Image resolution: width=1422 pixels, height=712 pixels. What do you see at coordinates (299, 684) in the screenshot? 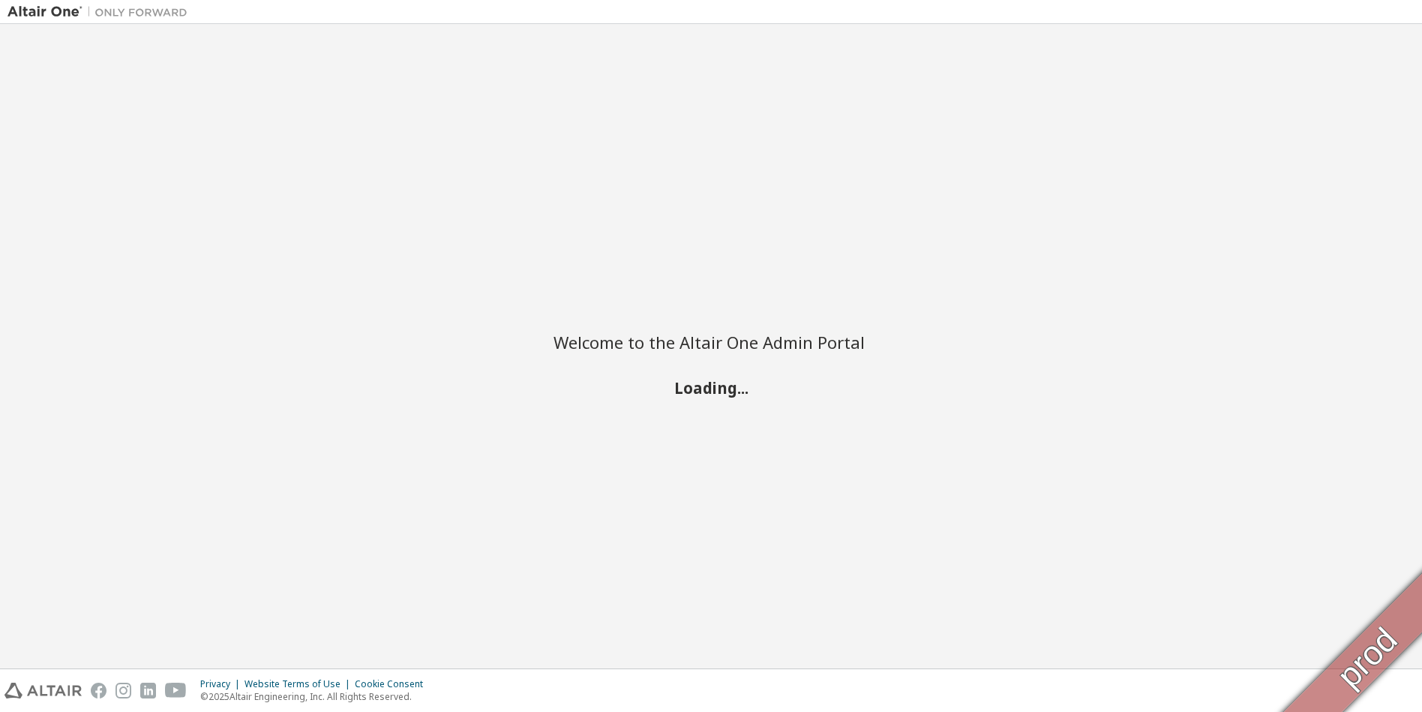
I see `div: Website Terms of Use` at bounding box center [299, 684].